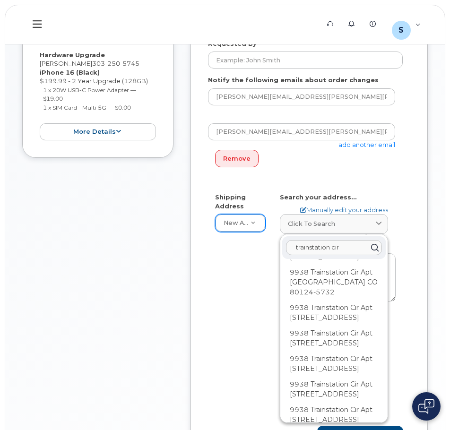 The image size is (450, 430). Describe the element at coordinates (69, 72) in the screenshot. I see `strong: iPhone 16 (Black)` at that location.